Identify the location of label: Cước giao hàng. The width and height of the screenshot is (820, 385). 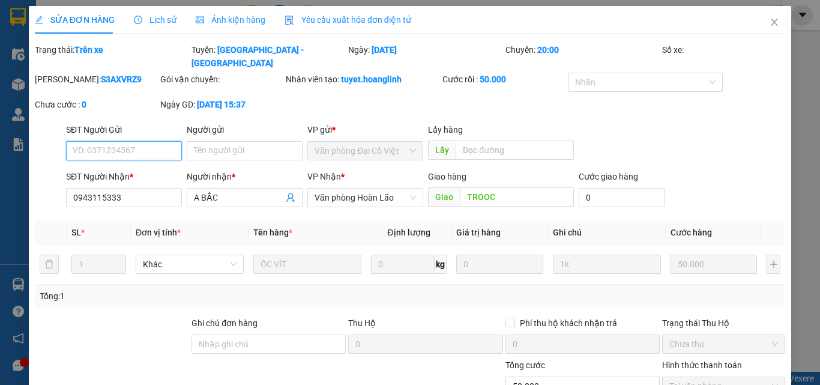
(608, 177).